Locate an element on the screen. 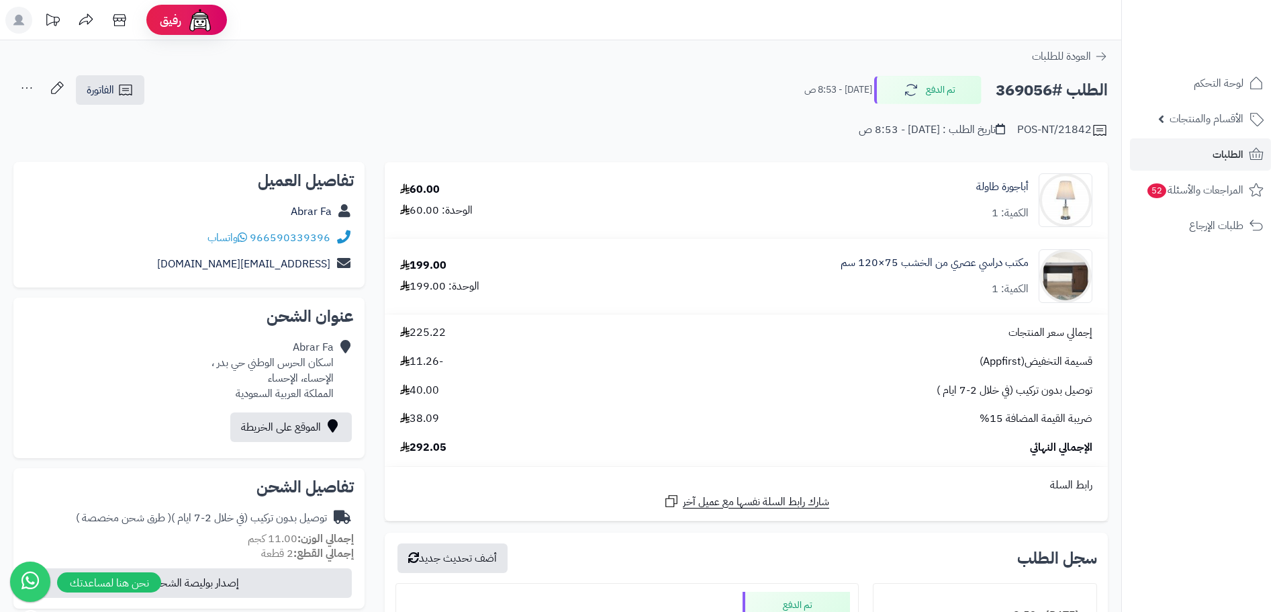 The width and height of the screenshot is (1279, 612). button: أضف تحديث جديد is located at coordinates (453, 558).